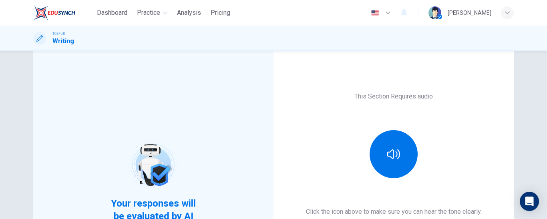 This screenshot has width=547, height=219. I want to click on a: Pricing, so click(220, 13).